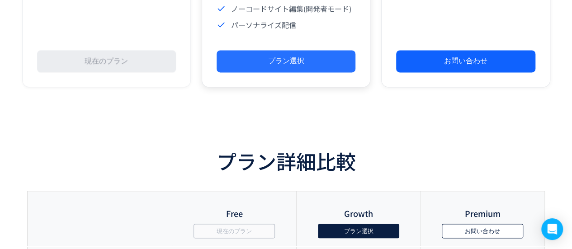 Image resolution: width=572 pixels, height=249 pixels. Describe the element at coordinates (552, 229) in the screenshot. I see `div: Open Intercom Messenger` at that location.